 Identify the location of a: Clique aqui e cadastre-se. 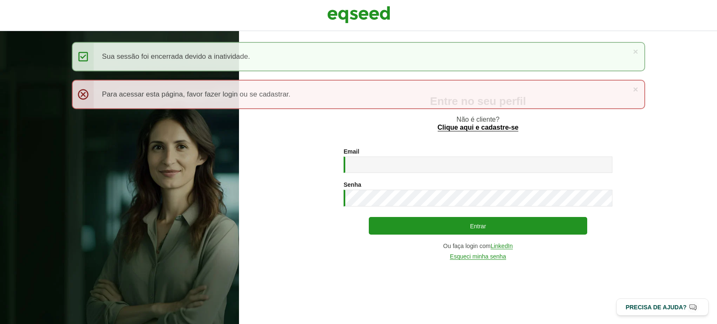
(478, 128).